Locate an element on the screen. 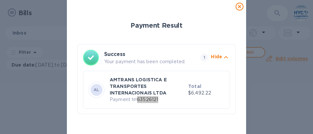 This screenshot has width=313, height=134. h1: Payment Result is located at coordinates (157, 25).